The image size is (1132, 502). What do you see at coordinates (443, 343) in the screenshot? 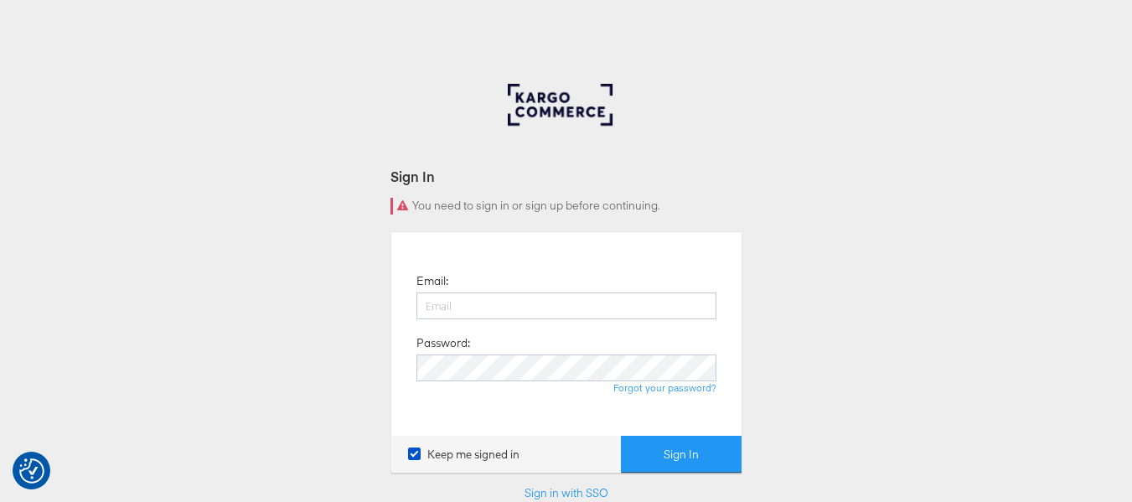
I see `label: Password:` at bounding box center [443, 343].